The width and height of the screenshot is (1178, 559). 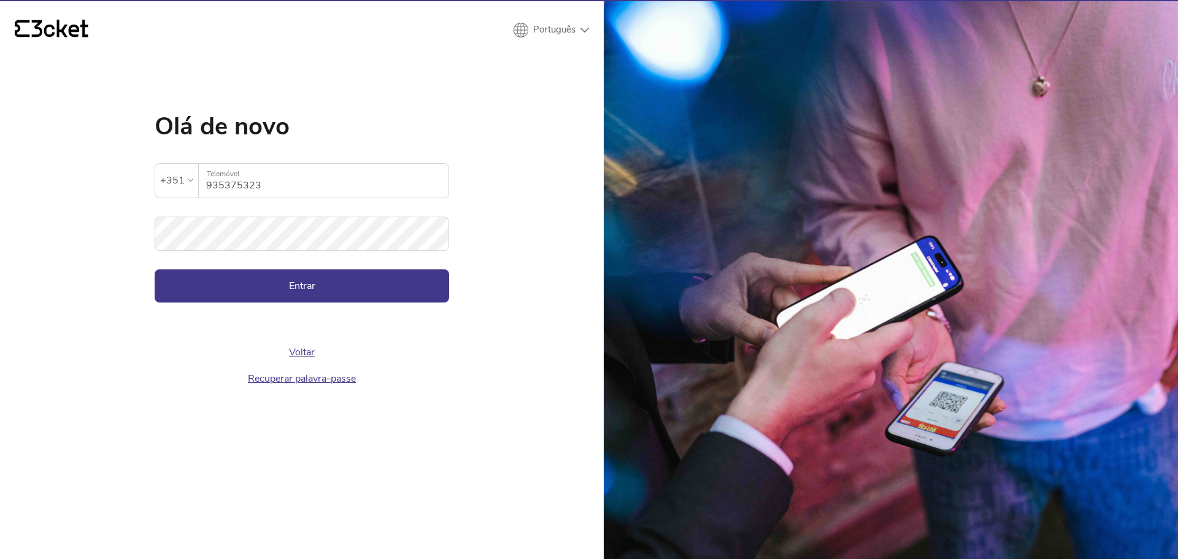 What do you see at coordinates (172, 180) in the screenshot?
I see `div: +351` at bounding box center [172, 180].